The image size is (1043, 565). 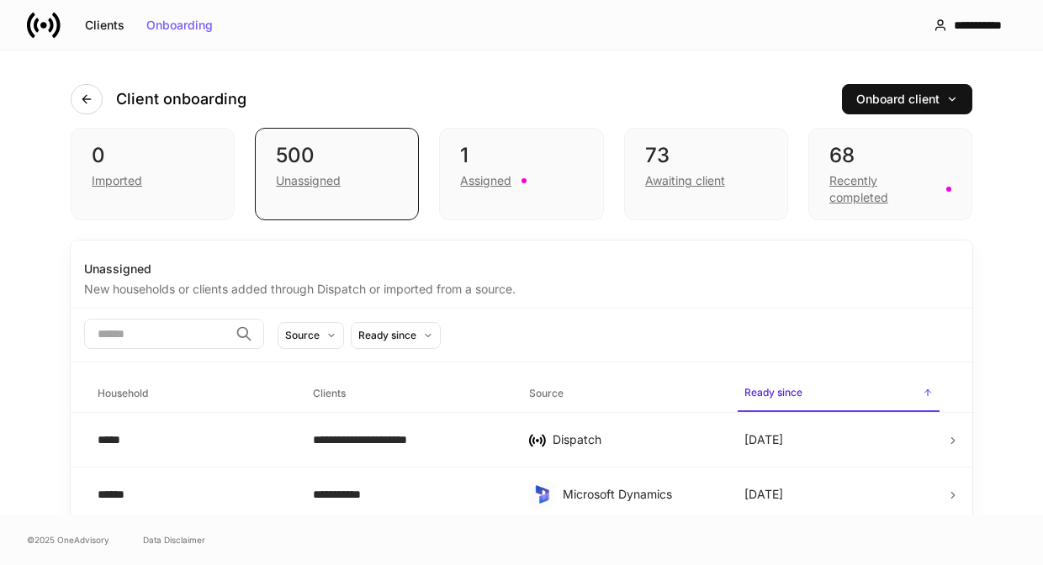 I want to click on h6: Source, so click(x=546, y=393).